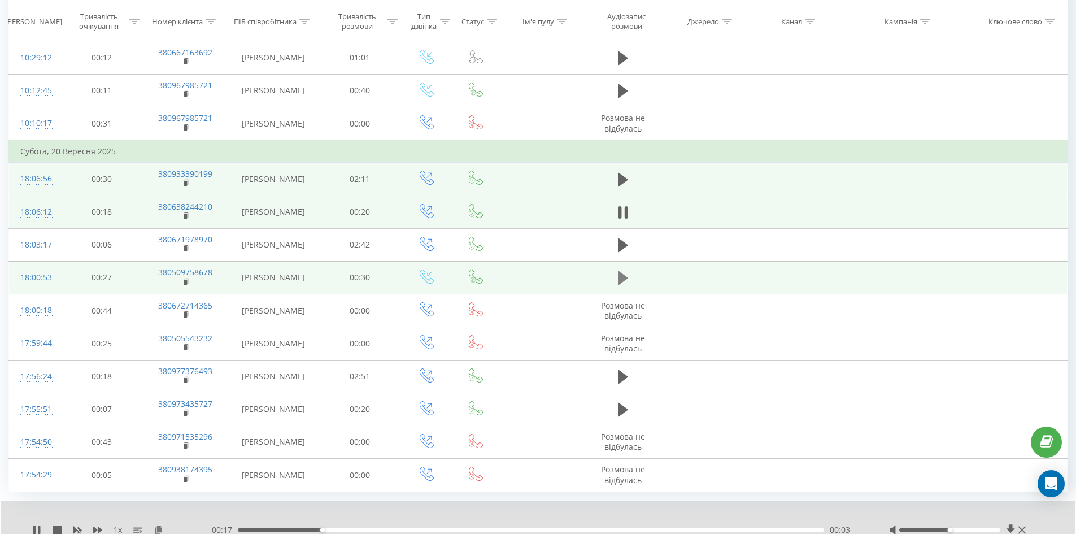 The height and width of the screenshot is (534, 1076). Describe the element at coordinates (360, 376) in the screenshot. I see `td: 02:51` at that location.